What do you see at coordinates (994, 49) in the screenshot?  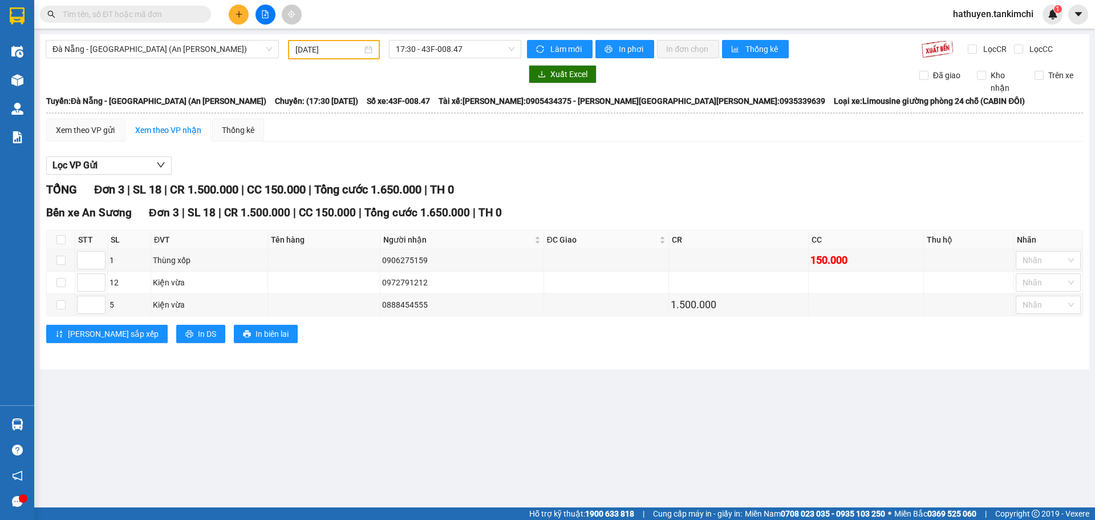 I see `span: Lọc CR` at bounding box center [994, 49].